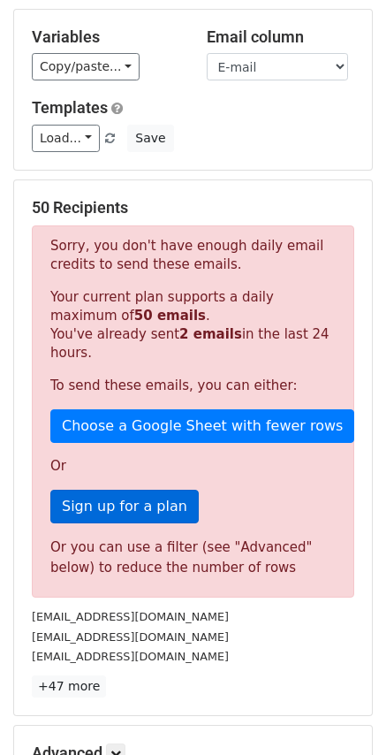 The image size is (386, 755). What do you see at coordinates (281, 37) in the screenshot?
I see `h5: Email column` at bounding box center [281, 37].